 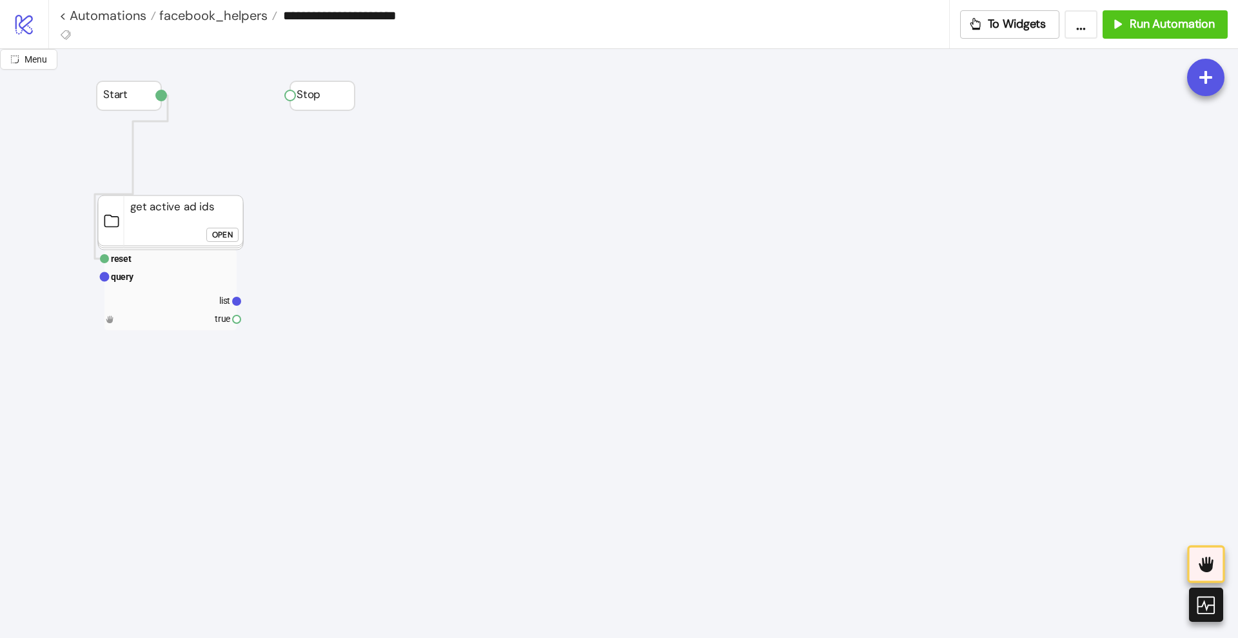 What do you see at coordinates (1172, 24) in the screenshot?
I see `span: Run Automation` at bounding box center [1172, 24].